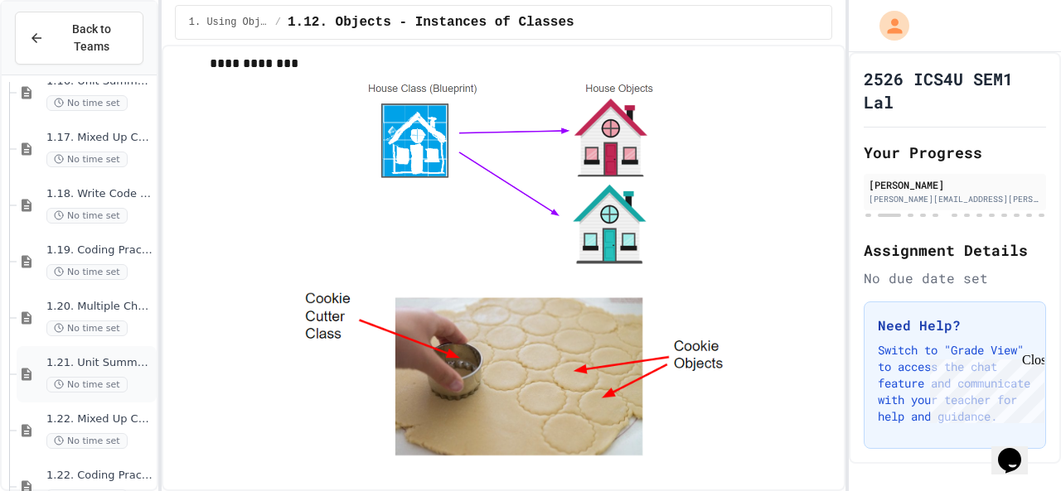 The image size is (1061, 491). Describe the element at coordinates (79, 38) in the screenshot. I see `button: Back to Teams` at that location.